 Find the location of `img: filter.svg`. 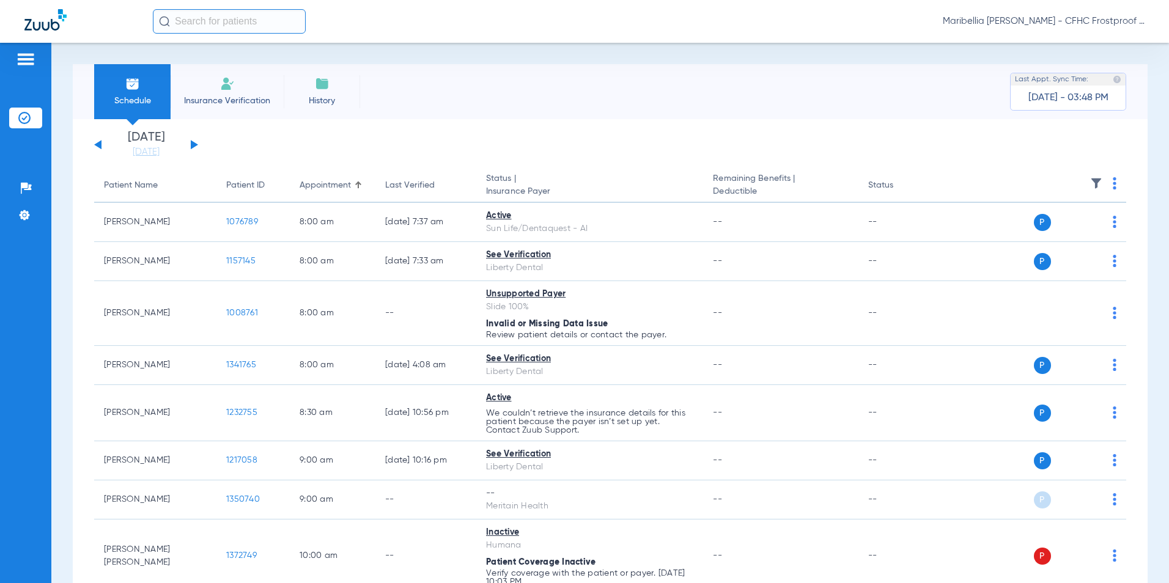

img: filter.svg is located at coordinates (1096, 183).